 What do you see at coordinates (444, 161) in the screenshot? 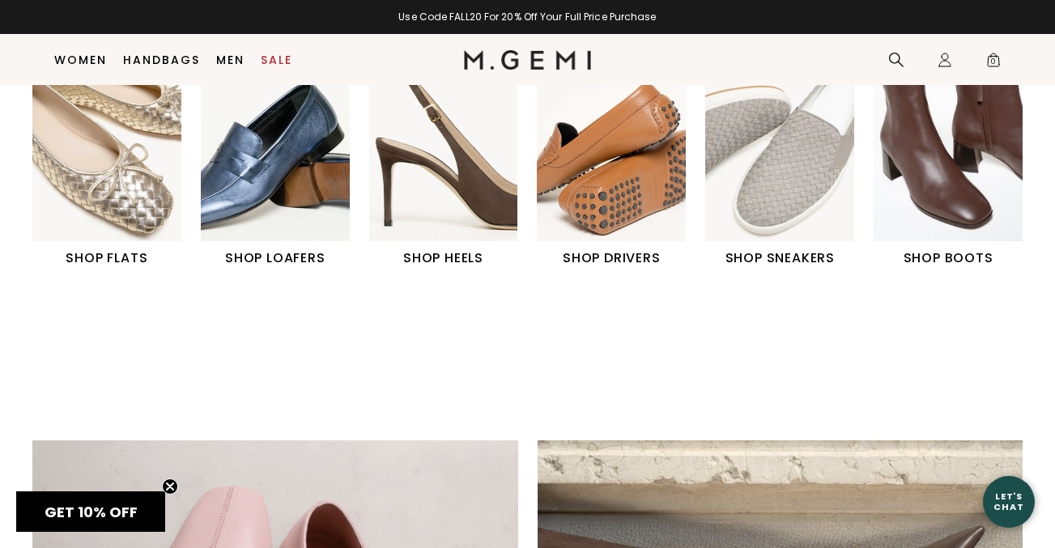
I see `a: SHOP HEELS` at bounding box center [444, 161].